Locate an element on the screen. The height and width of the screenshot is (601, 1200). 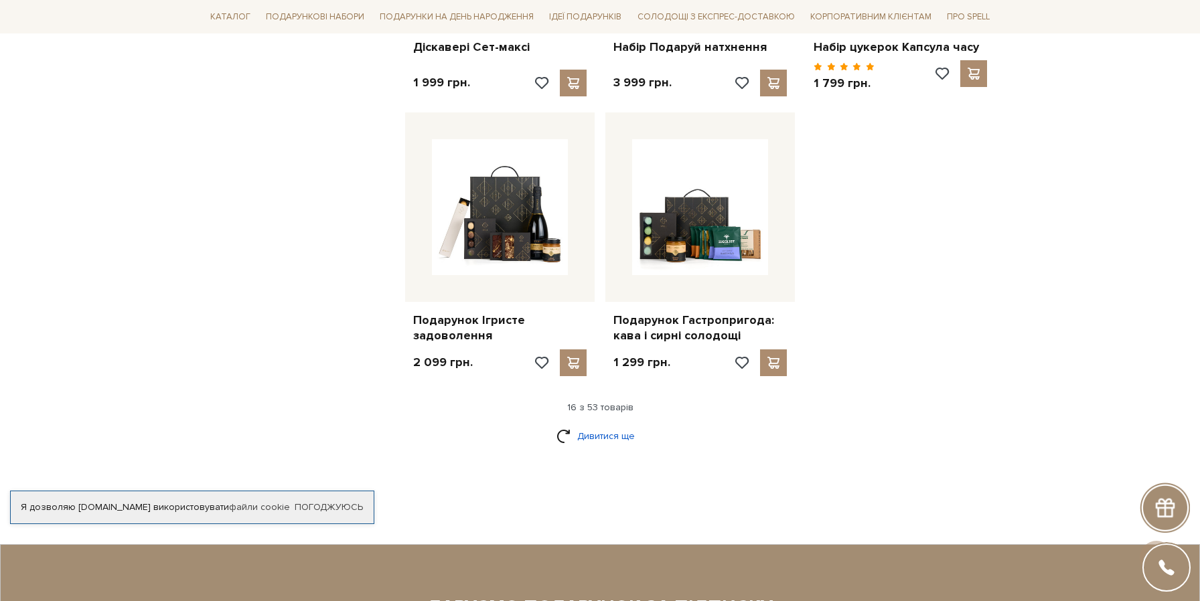
span: Каталог is located at coordinates (230, 17).